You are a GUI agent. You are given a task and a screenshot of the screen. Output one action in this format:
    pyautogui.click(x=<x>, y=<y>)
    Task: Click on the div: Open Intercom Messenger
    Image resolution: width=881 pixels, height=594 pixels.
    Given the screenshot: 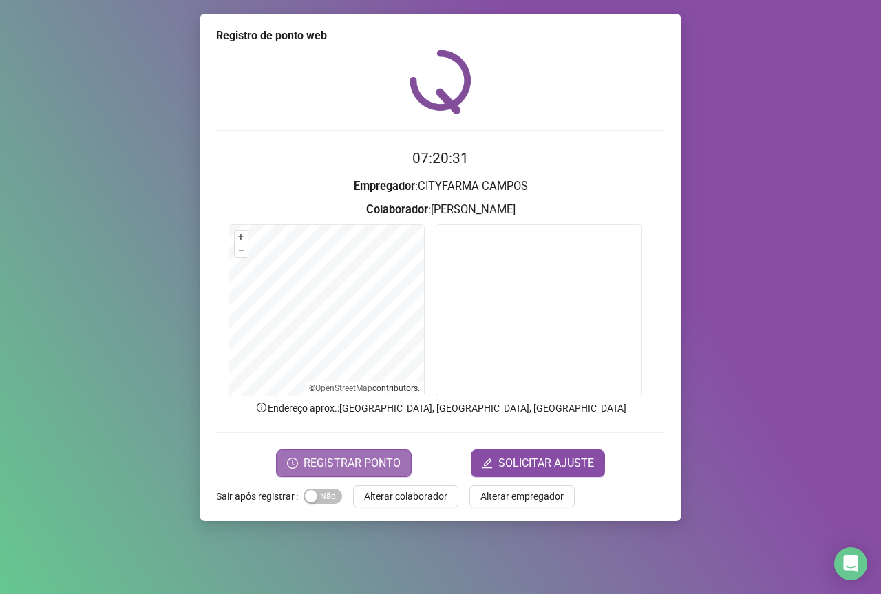 What is the action you would take?
    pyautogui.click(x=850, y=564)
    